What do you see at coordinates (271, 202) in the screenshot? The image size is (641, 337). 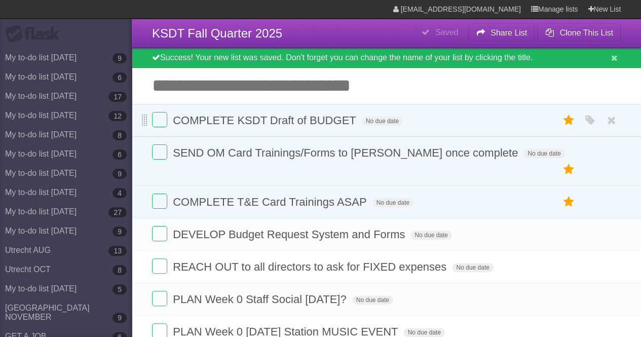 I see `span: COMPLETE T&E Card Trainings ASAP` at bounding box center [271, 202].